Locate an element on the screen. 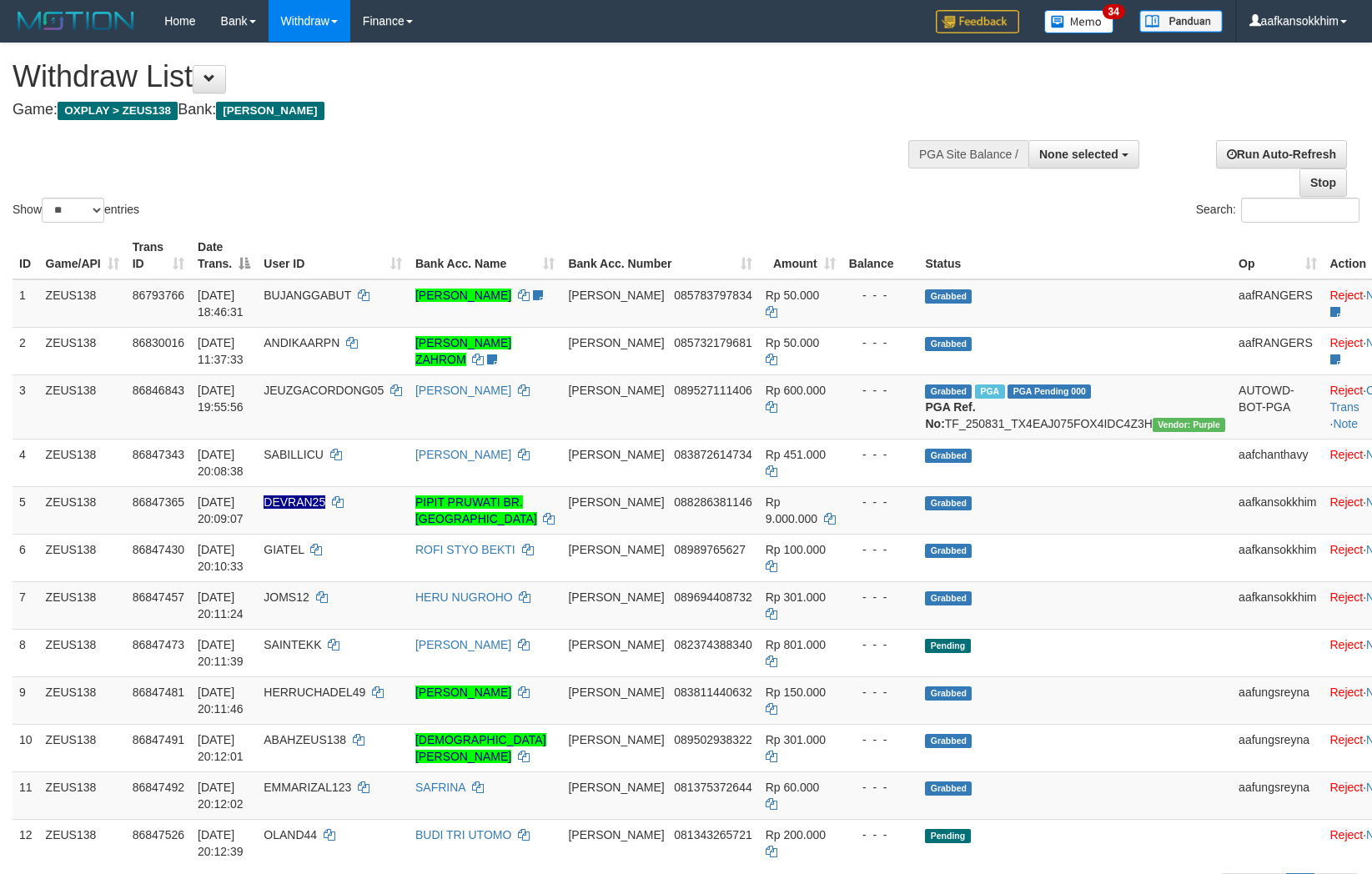 The image size is (1372, 874). span: Copy 085732179681 to clipboard is located at coordinates (712, 343).